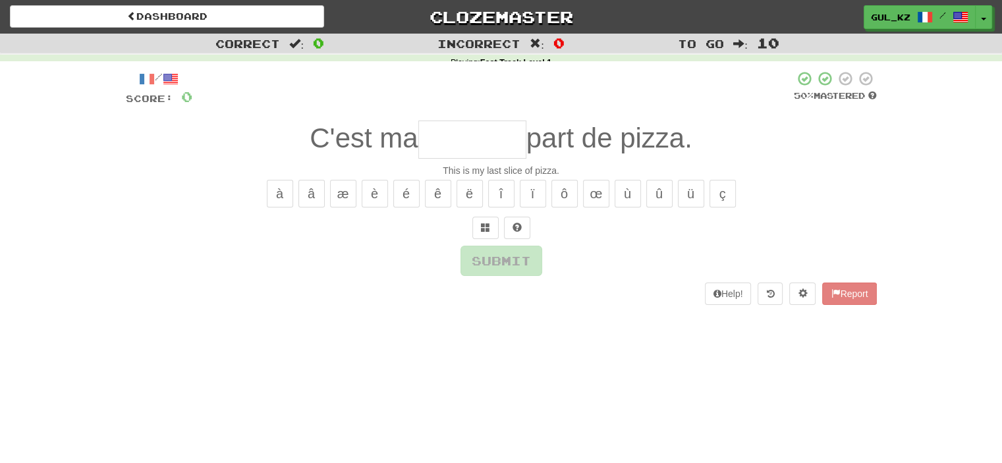 The image size is (1002, 463). Describe the element at coordinates (343, 194) in the screenshot. I see `button: æ` at that location.